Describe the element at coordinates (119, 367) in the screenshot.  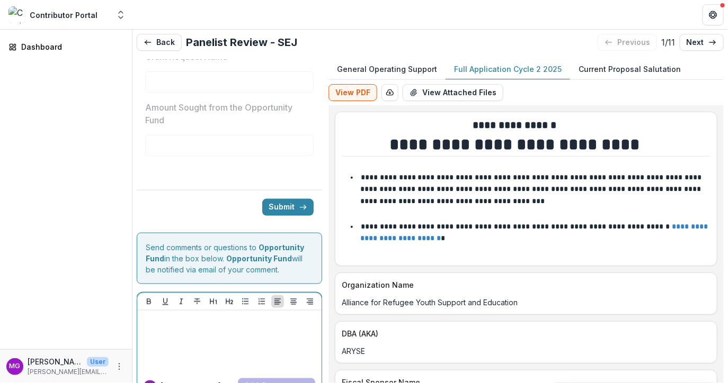
I see `button: More` at that location.